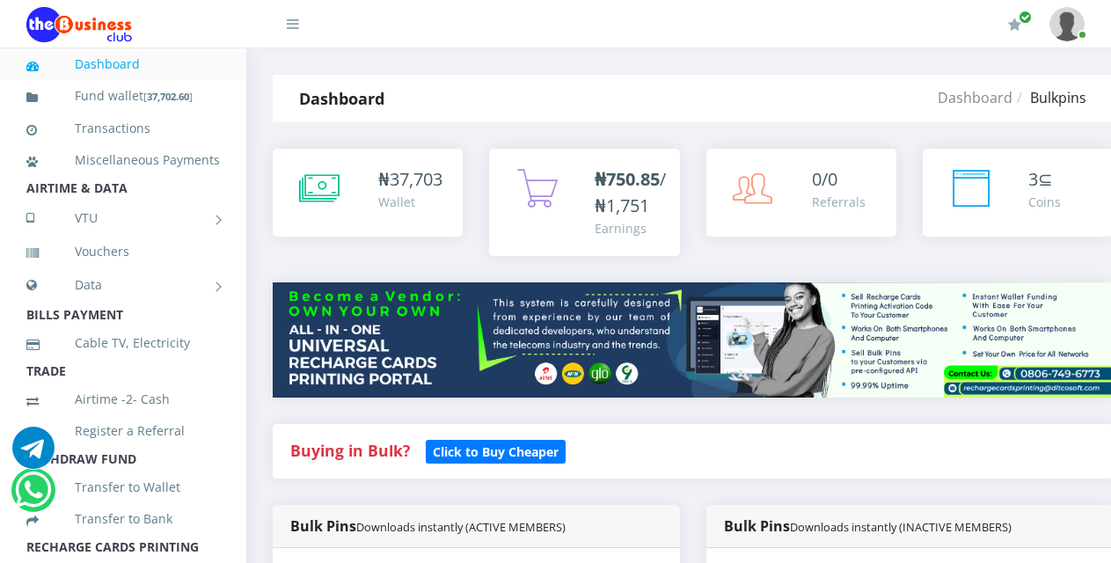 The height and width of the screenshot is (563, 1111). I want to click on a: Vouchers, so click(123, 252).